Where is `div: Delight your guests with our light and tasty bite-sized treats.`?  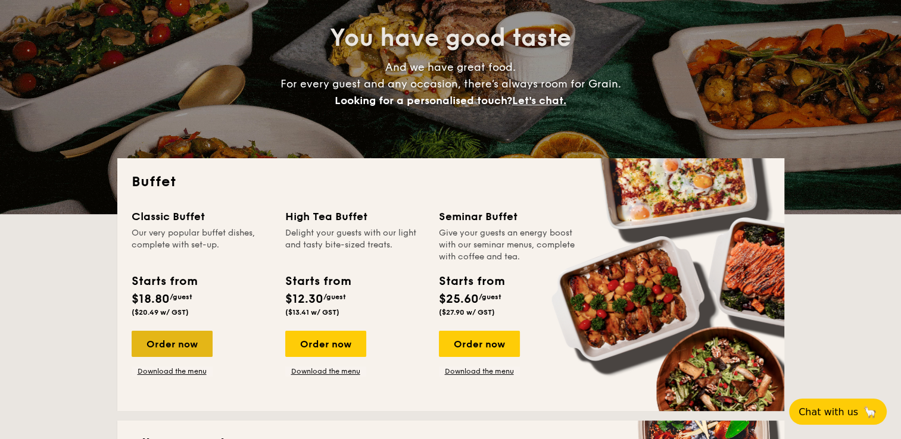 div: Delight your guests with our light and tasty bite-sized treats. is located at coordinates (355, 245).